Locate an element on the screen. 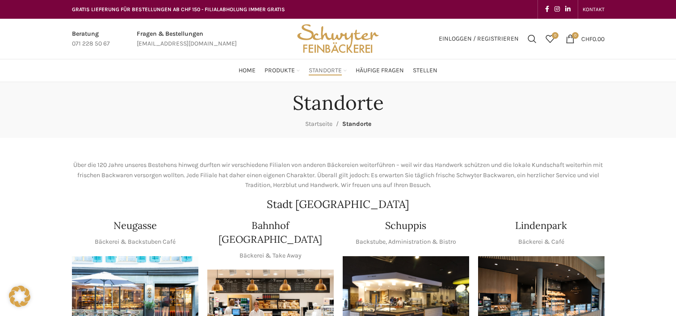 The height and width of the screenshot is (316, 676). h4: Lindenpark is located at coordinates (541, 226).